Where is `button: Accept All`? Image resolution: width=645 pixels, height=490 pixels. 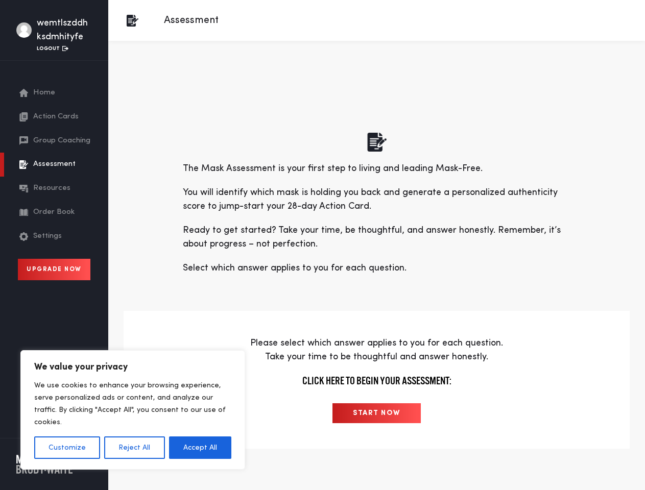 button: Accept All is located at coordinates (200, 448).